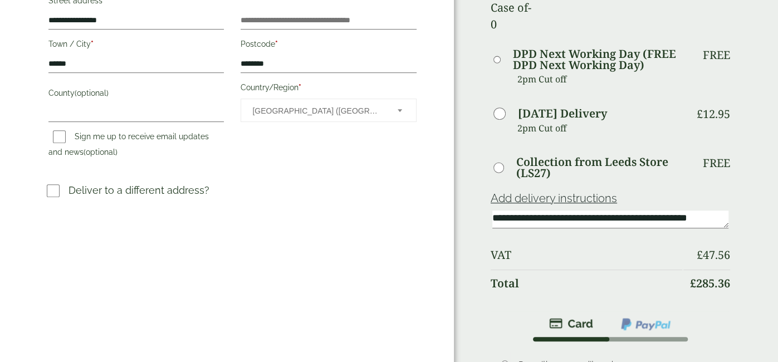 Image resolution: width=778 pixels, height=362 pixels. I want to click on label: County, so click(137, 95).